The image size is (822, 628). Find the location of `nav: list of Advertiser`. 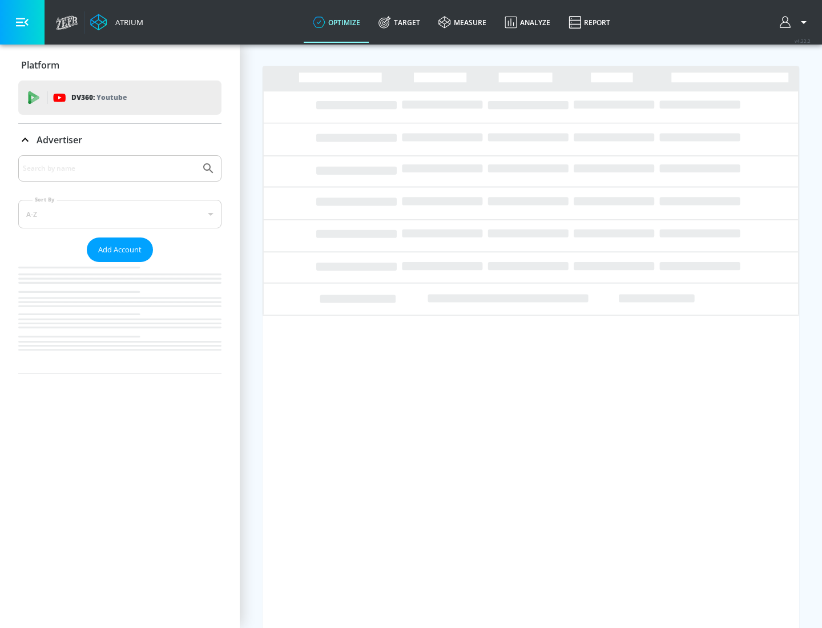

nav: list of Advertiser is located at coordinates (120, 318).